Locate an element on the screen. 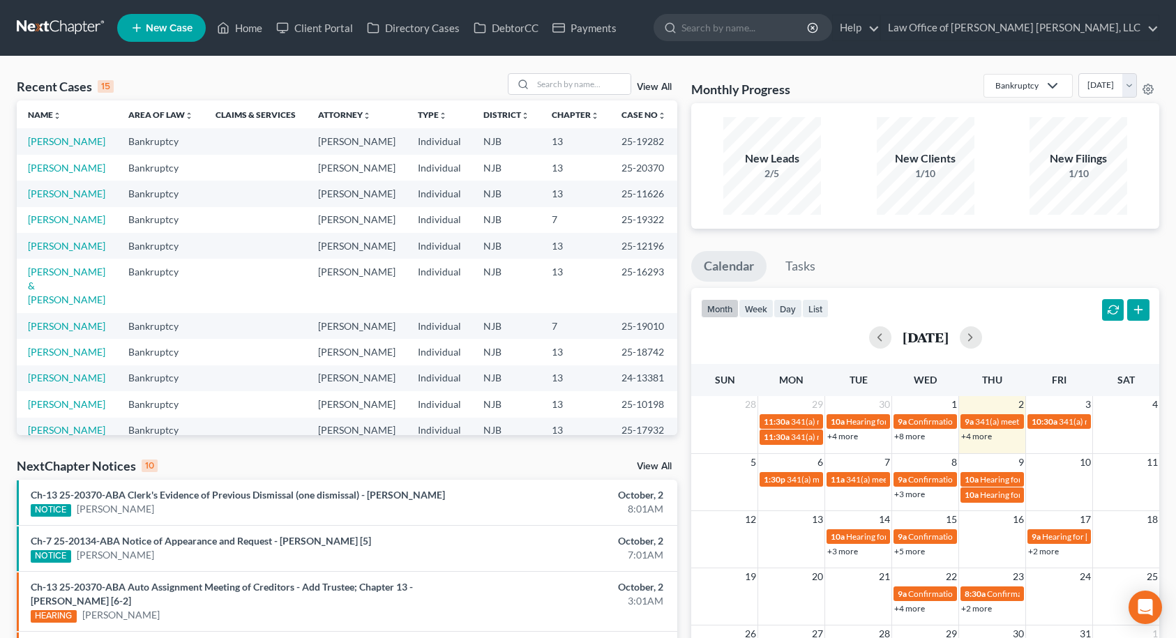  span: 18 is located at coordinates (1152, 520).